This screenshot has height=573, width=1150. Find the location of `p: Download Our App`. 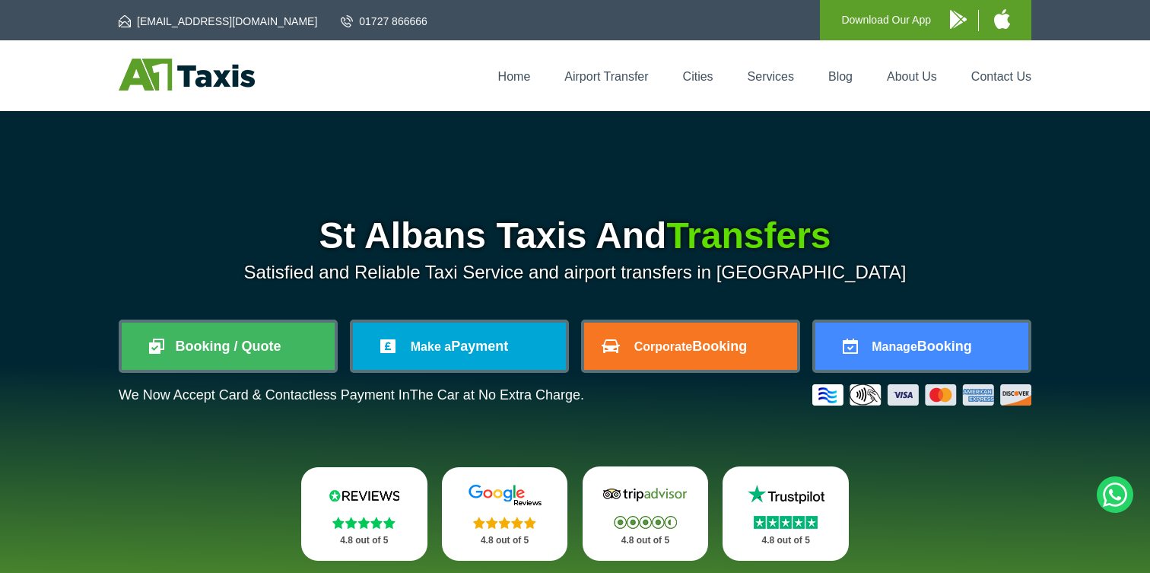

p: Download Our App is located at coordinates (886, 20).